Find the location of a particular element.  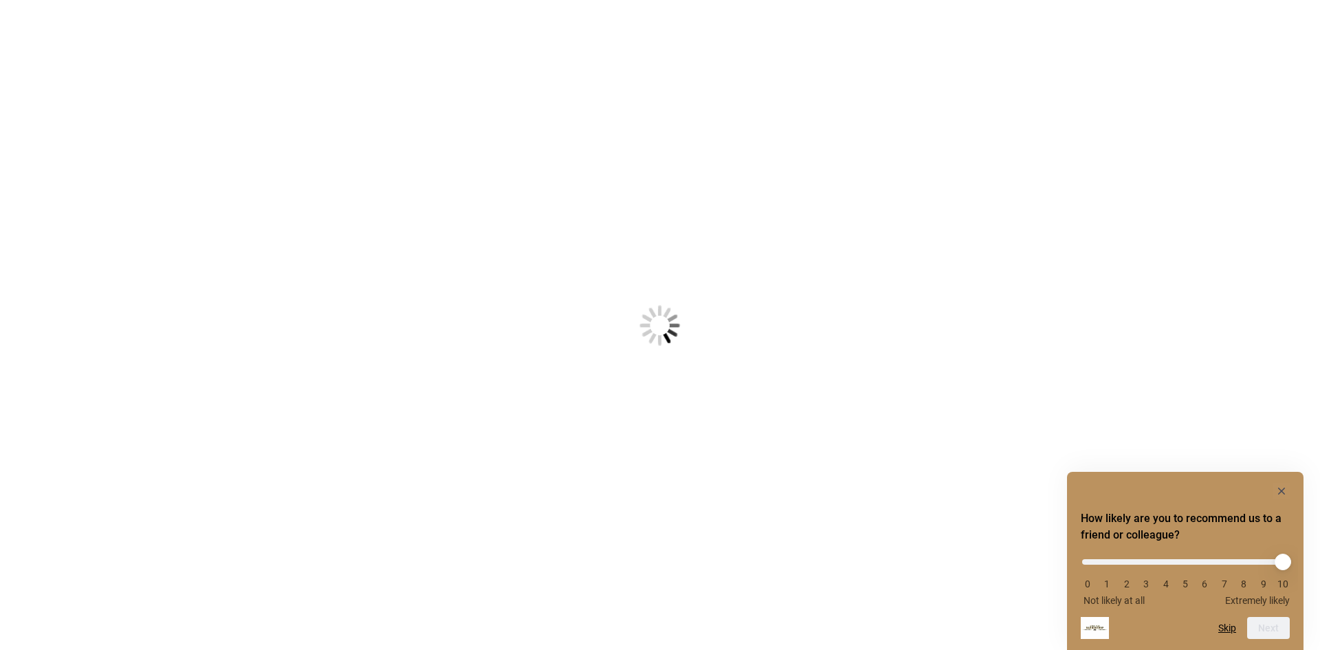

button: Next question is located at coordinates (1269, 628).